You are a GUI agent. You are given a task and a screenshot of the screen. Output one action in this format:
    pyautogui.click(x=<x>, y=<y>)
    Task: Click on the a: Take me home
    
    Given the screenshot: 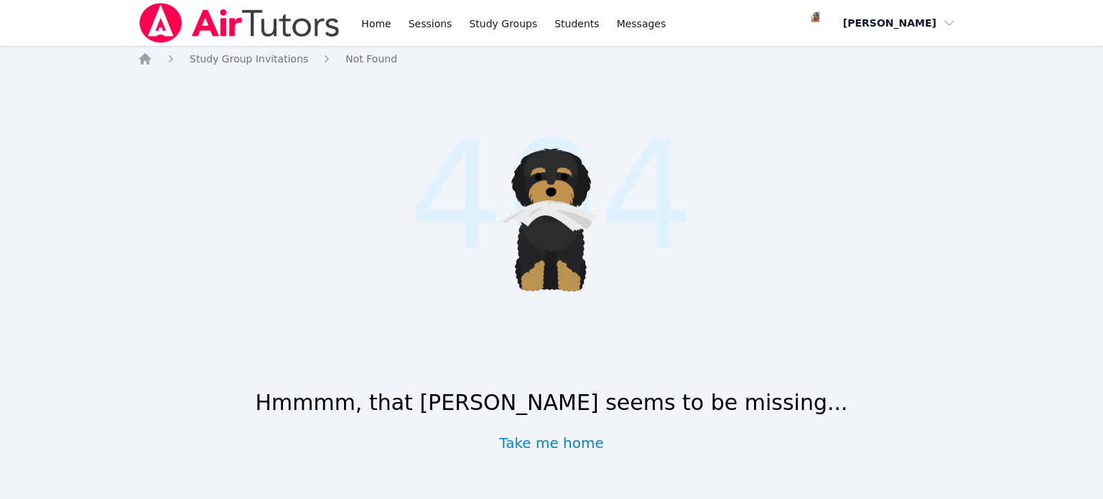 What is the action you would take?
    pyautogui.click(x=552, y=443)
    